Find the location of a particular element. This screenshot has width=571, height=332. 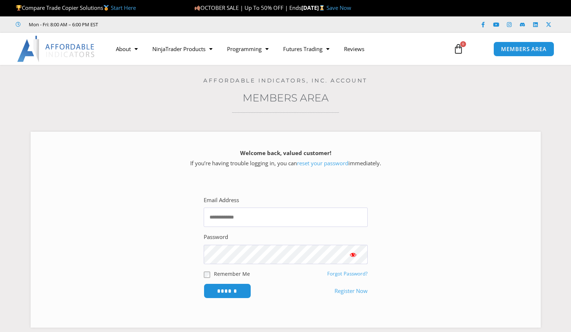

a: NinjaTrader Products is located at coordinates (182, 49).